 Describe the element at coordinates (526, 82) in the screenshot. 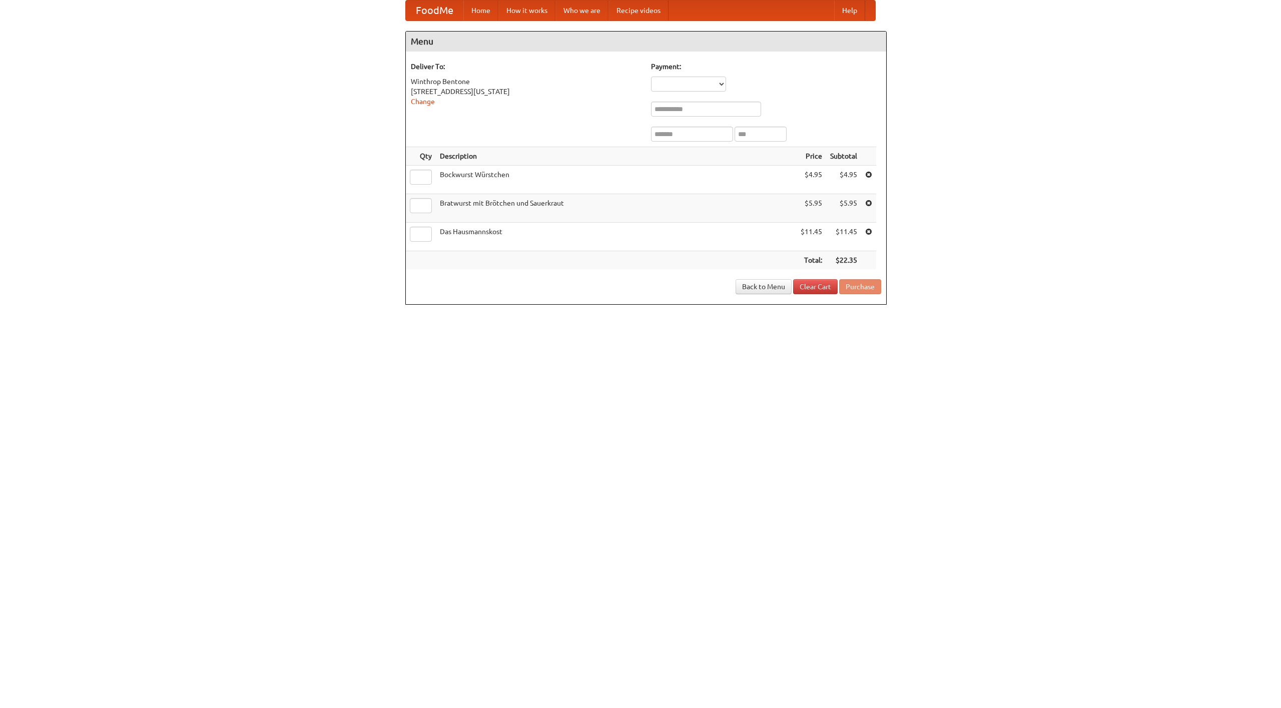

I see `div: Winthrop Bentone` at that location.